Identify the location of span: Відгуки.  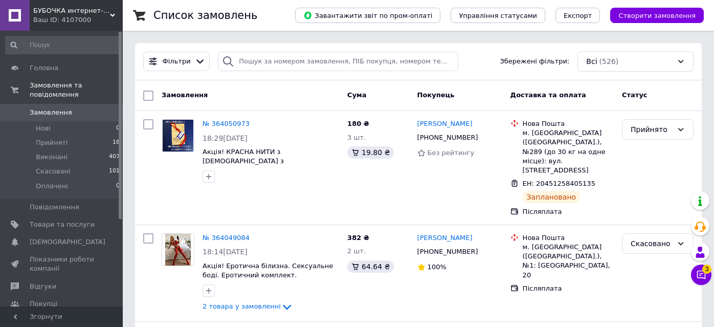
(43, 287).